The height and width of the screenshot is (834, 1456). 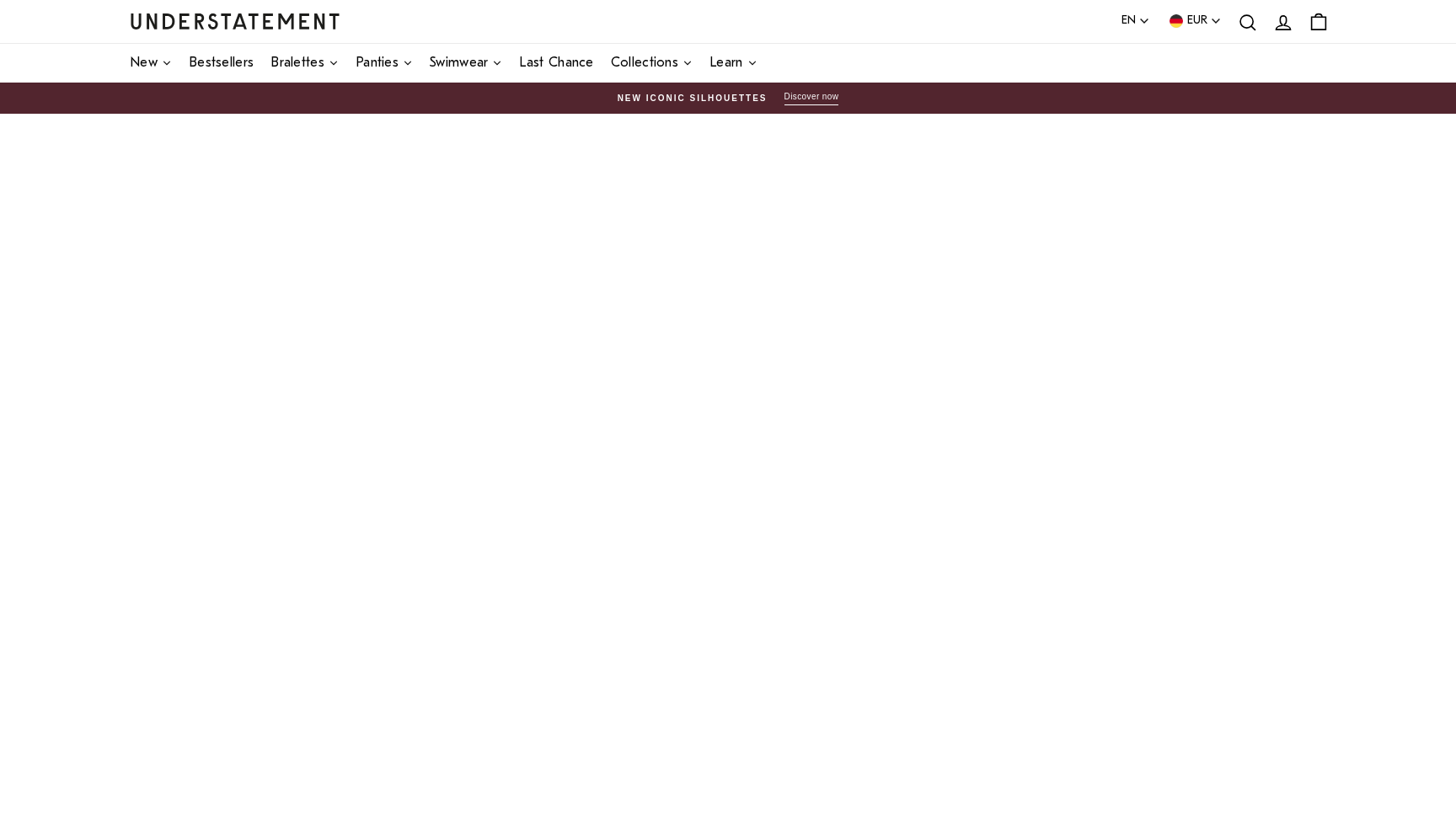 What do you see at coordinates (304, 63) in the screenshot?
I see `a: Bralettes` at bounding box center [304, 63].